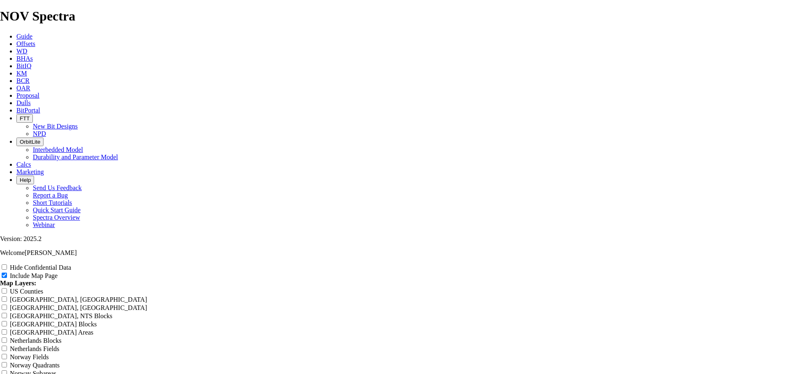 Image resolution: width=788 pixels, height=374 pixels. I want to click on a: Proposal, so click(28, 95).